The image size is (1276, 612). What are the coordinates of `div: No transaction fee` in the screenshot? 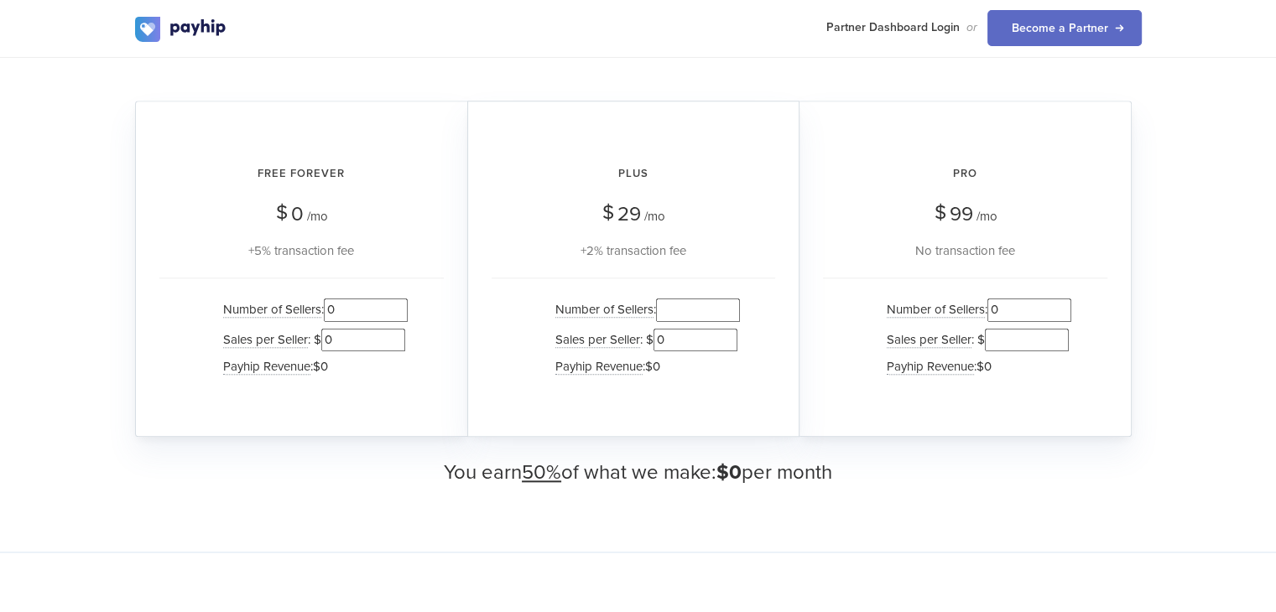 It's located at (965, 251).